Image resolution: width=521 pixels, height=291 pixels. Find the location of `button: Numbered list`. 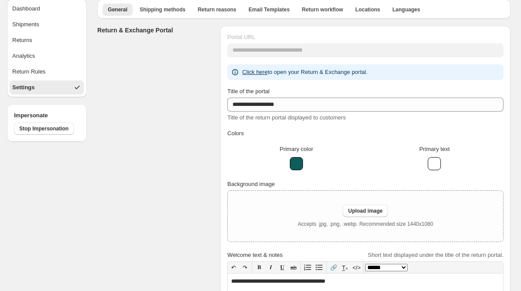

button: Numbered list is located at coordinates (308, 268).